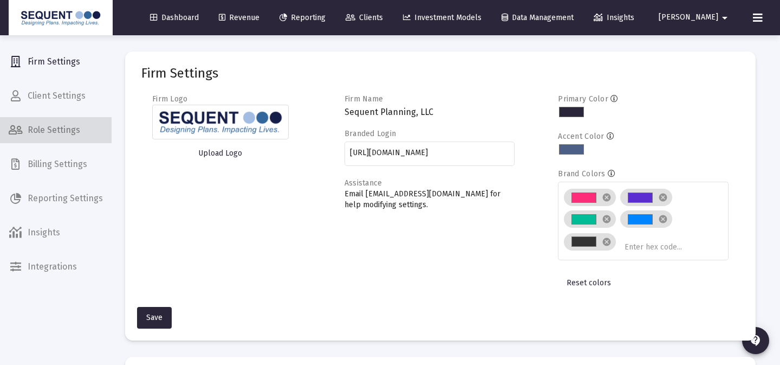 The image size is (780, 365). What do you see at coordinates (220, 153) in the screenshot?
I see `span: Upload Logo` at bounding box center [220, 153].